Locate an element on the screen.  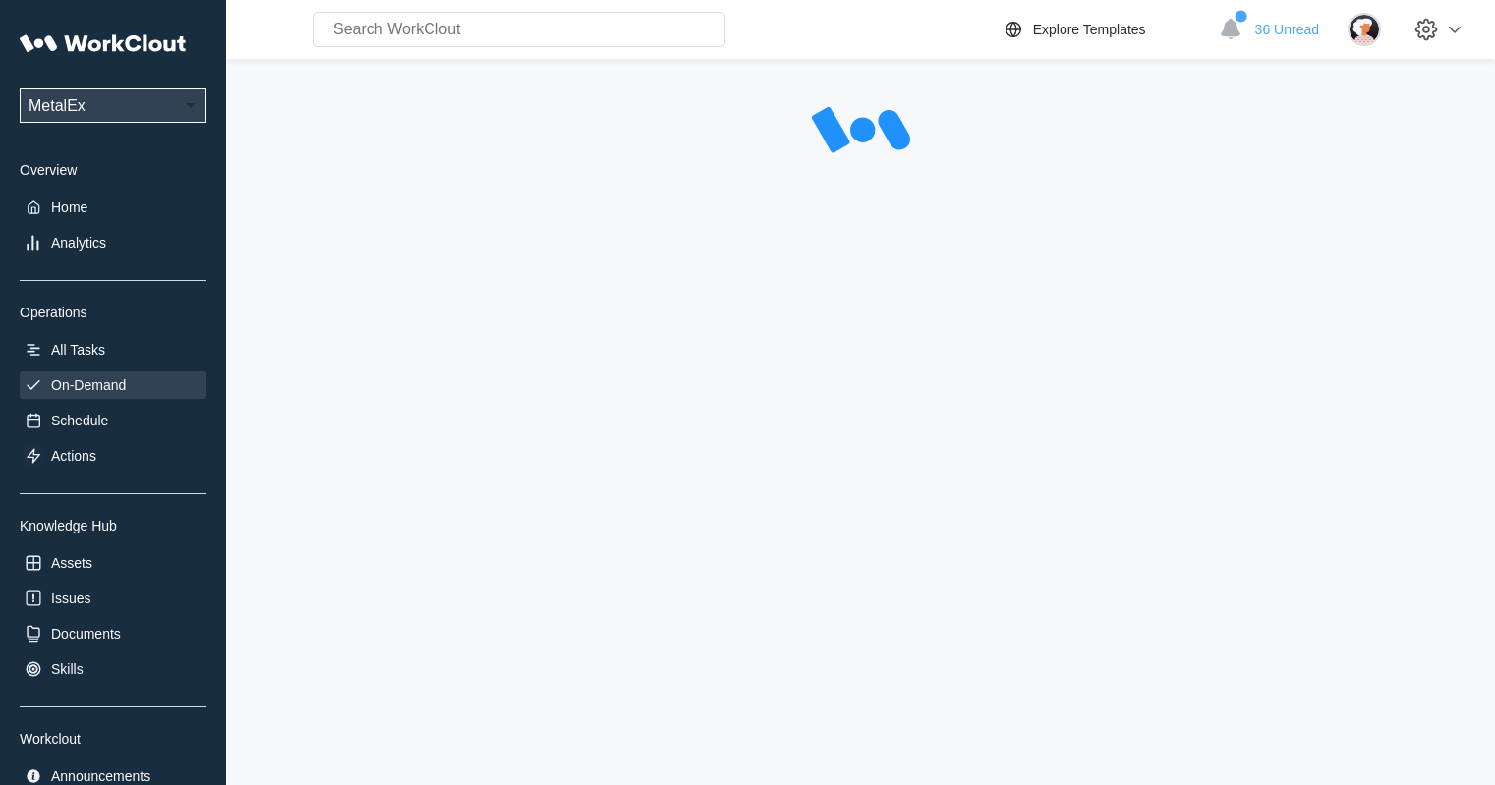
div: All Tasks is located at coordinates (78, 350).